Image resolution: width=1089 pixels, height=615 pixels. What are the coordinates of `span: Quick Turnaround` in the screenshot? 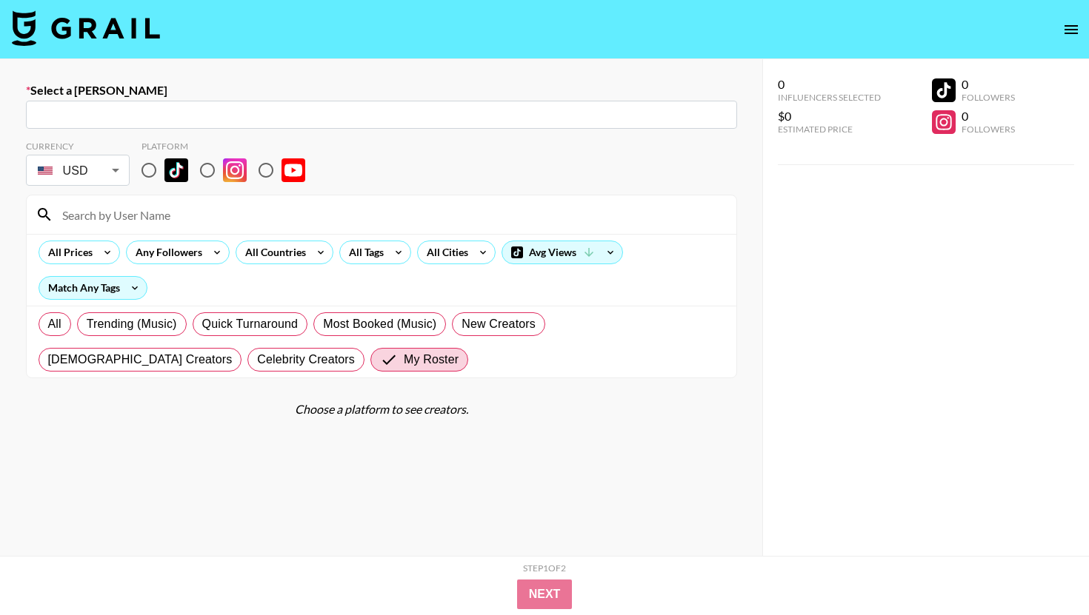 It's located at (250, 324).